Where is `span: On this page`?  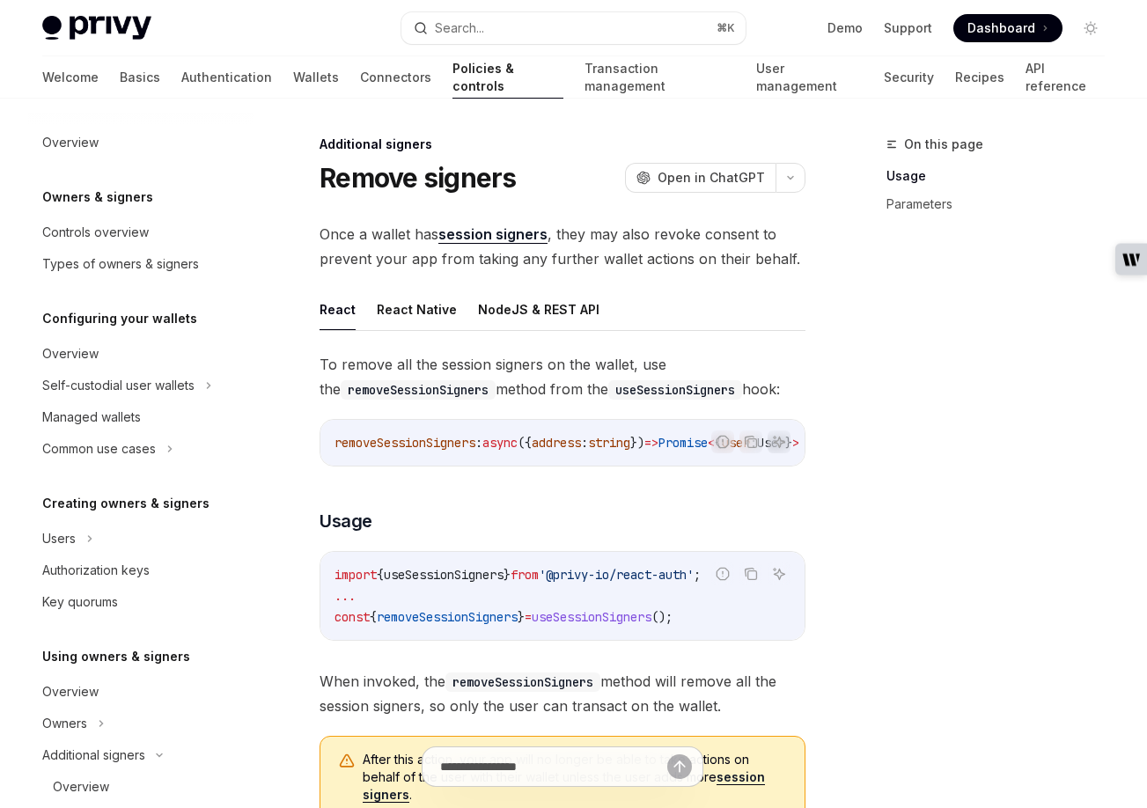 span: On this page is located at coordinates (944, 144).